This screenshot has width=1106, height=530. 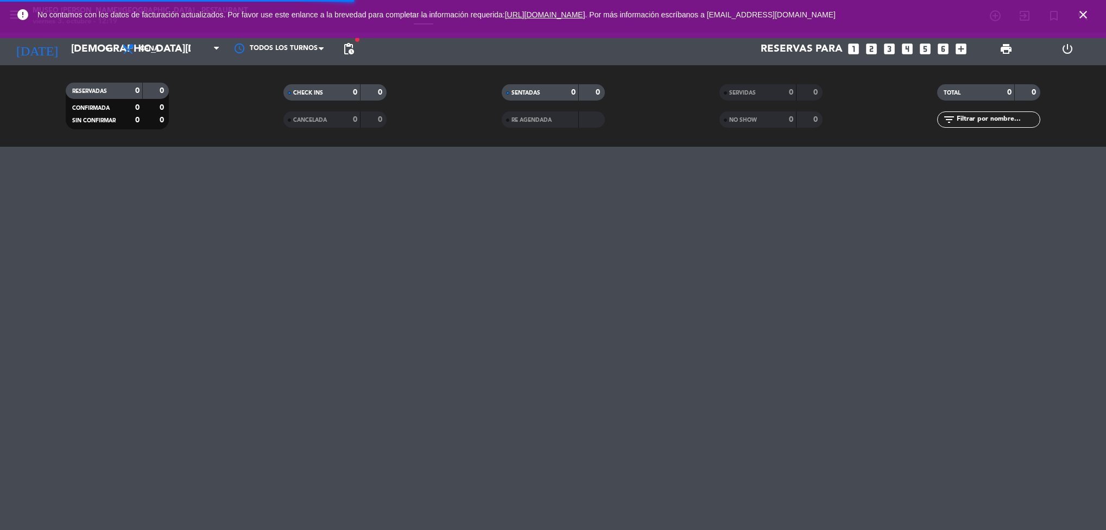 What do you see at coordinates (23, 15) in the screenshot?
I see `i: error` at bounding box center [23, 15].